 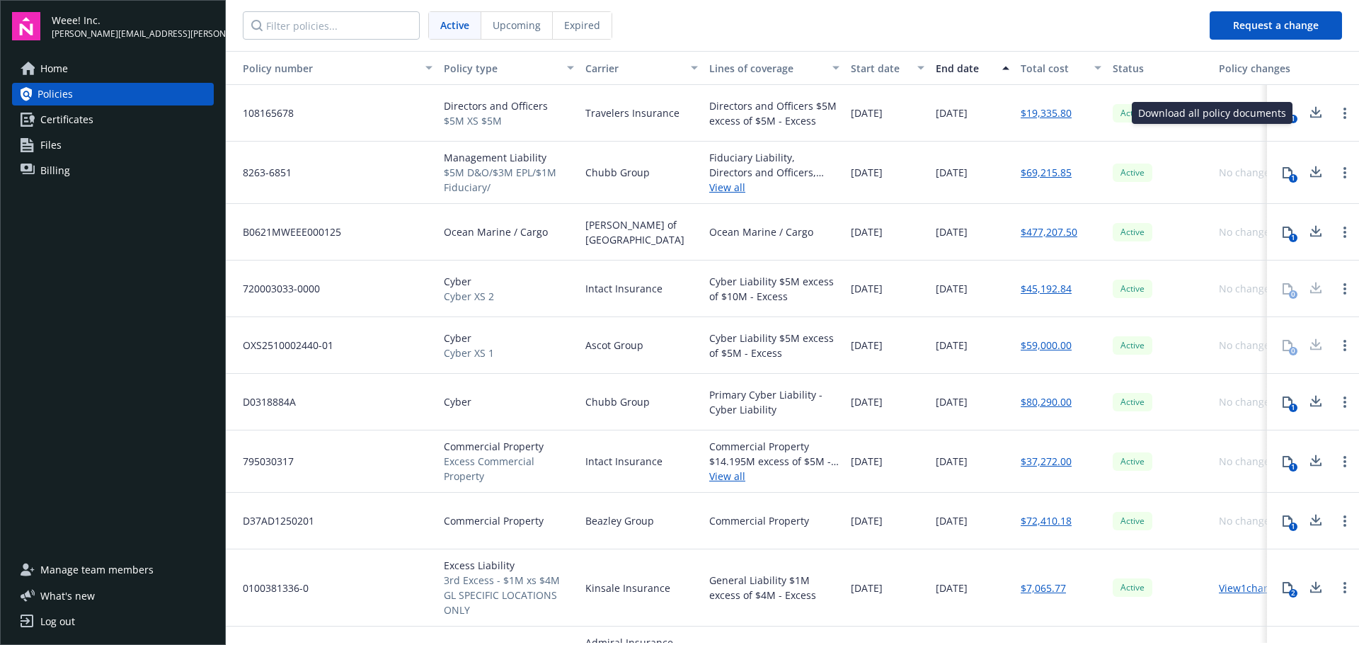 I want to click on span: Directors and Officers, so click(x=496, y=105).